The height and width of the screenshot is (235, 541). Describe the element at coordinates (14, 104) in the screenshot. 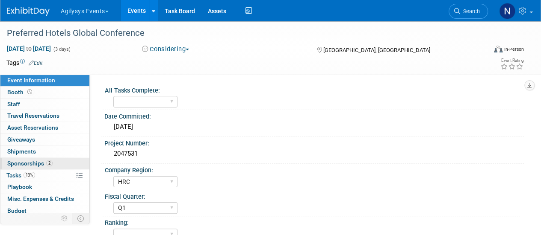

I see `span: Staff` at that location.